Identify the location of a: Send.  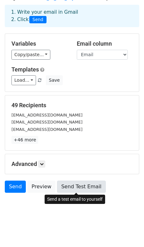
(15, 187).